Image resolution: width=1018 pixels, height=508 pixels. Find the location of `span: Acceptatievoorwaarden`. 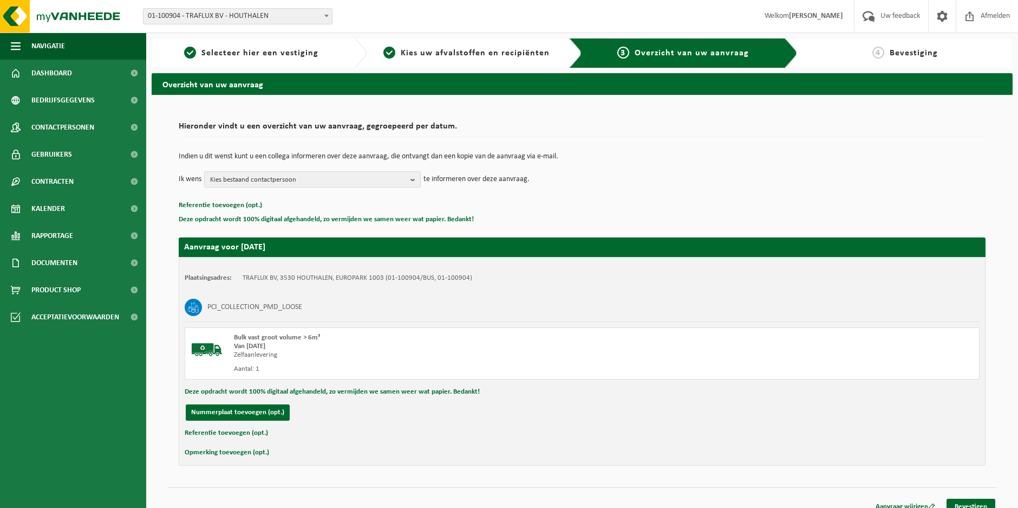

span: Acceptatievoorwaarden is located at coordinates (75, 317).